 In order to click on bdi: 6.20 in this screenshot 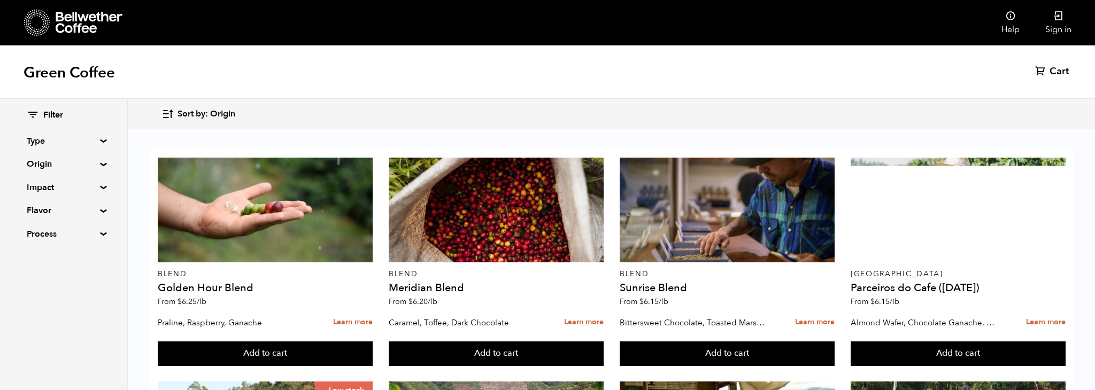, I will do `click(423, 302)`.